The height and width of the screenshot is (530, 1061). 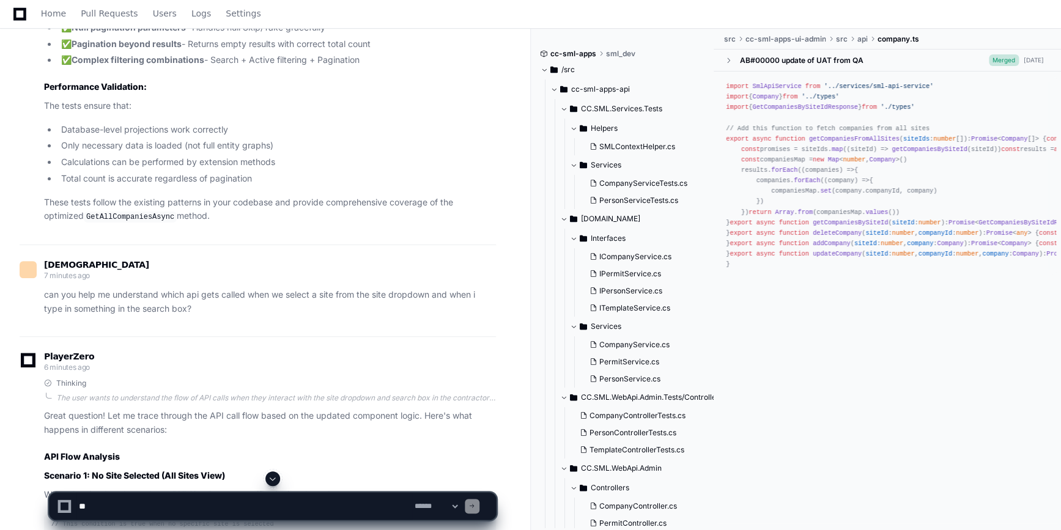 I want to click on span: CompanyService.cs, so click(x=634, y=345).